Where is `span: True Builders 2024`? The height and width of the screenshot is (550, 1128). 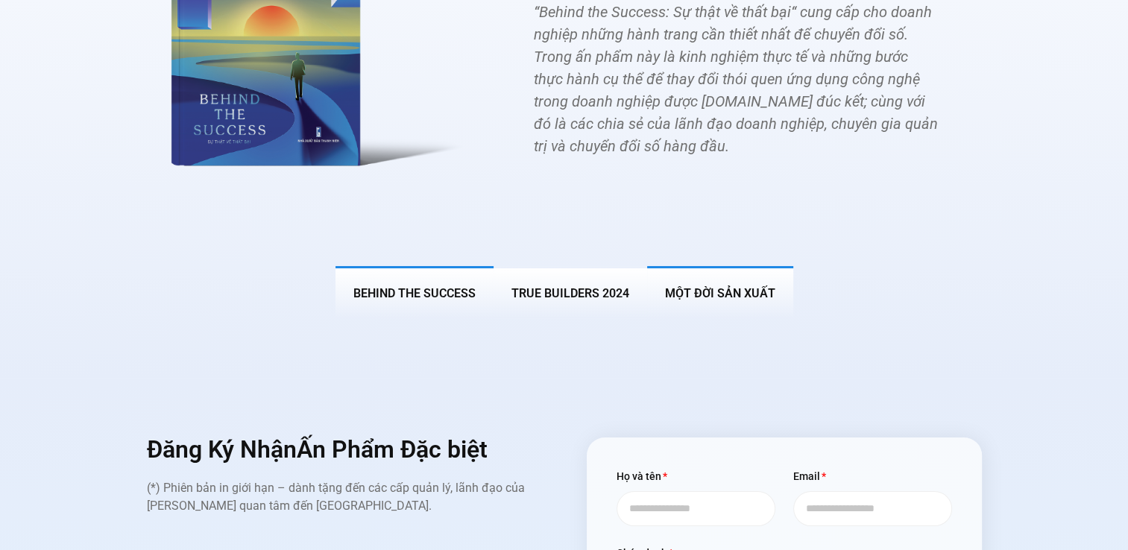
span: True Builders 2024 is located at coordinates (570, 293).